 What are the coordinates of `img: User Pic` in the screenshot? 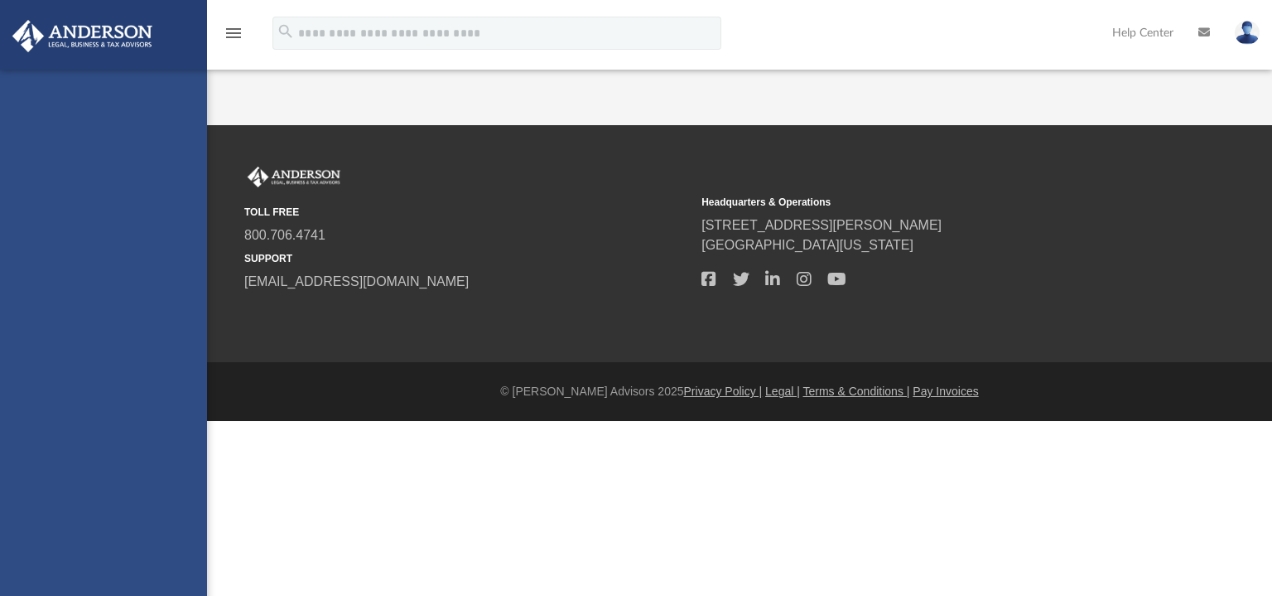 It's located at (1248, 32).